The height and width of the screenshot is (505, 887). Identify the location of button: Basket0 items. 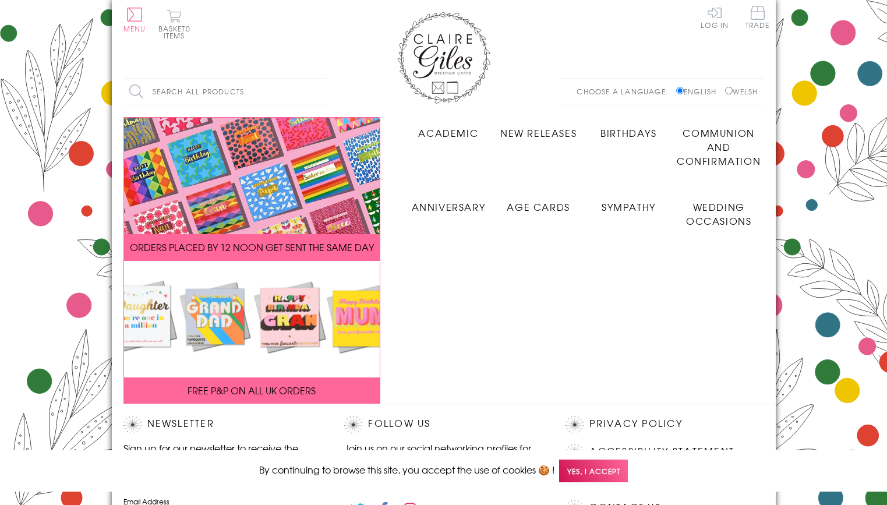
(174, 24).